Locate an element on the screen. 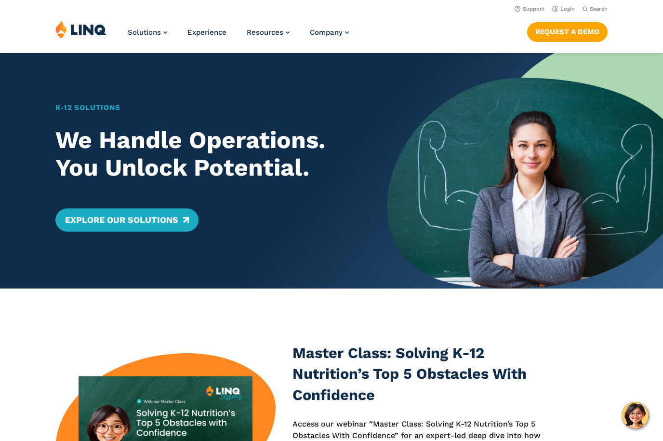 The image size is (663, 441). nav: Button Navigation is located at coordinates (567, 31).